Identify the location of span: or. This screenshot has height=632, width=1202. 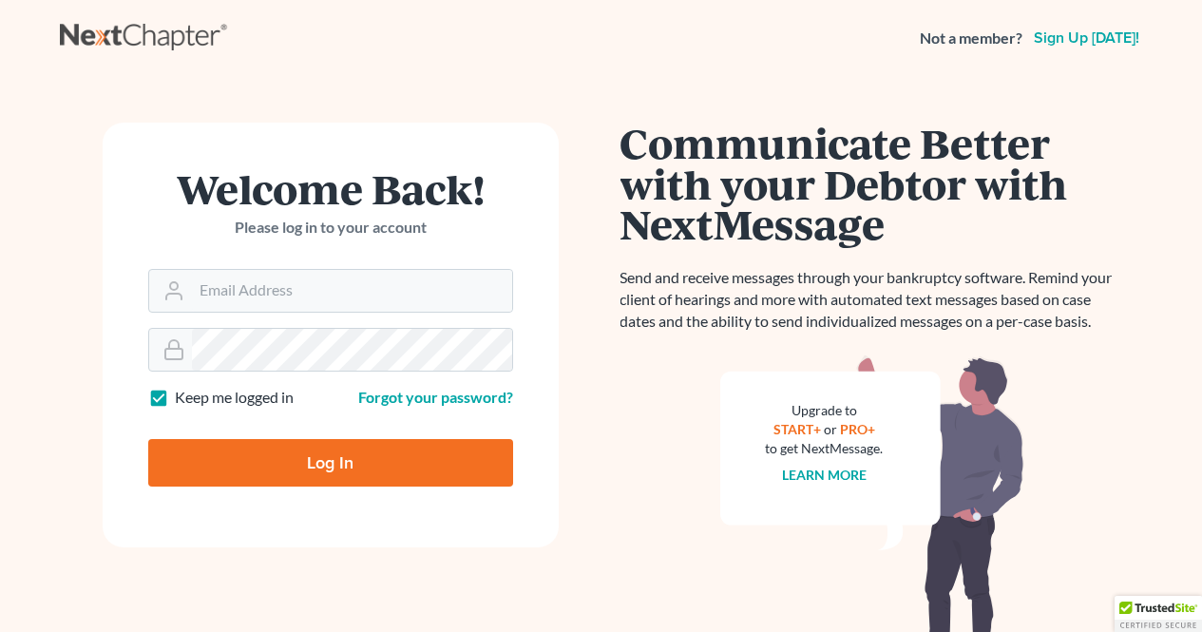
(831, 429).